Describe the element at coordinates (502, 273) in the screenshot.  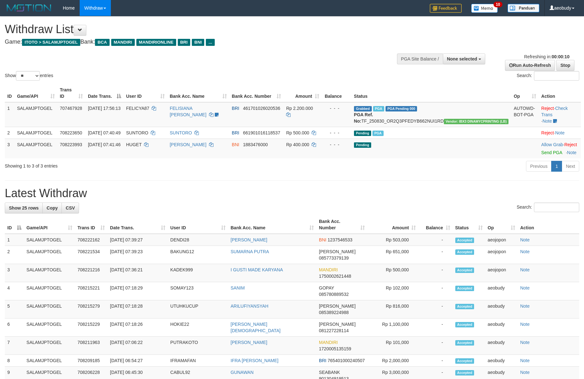
I see `td: aeojopon` at that location.